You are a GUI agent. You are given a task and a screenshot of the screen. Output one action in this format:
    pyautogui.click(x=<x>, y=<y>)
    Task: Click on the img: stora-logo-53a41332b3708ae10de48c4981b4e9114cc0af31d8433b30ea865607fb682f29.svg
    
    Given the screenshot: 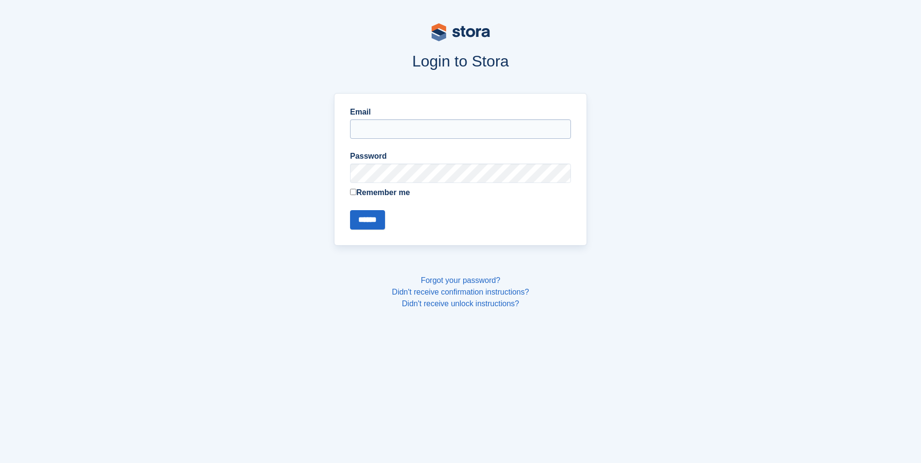 What is the action you would take?
    pyautogui.click(x=461, y=32)
    